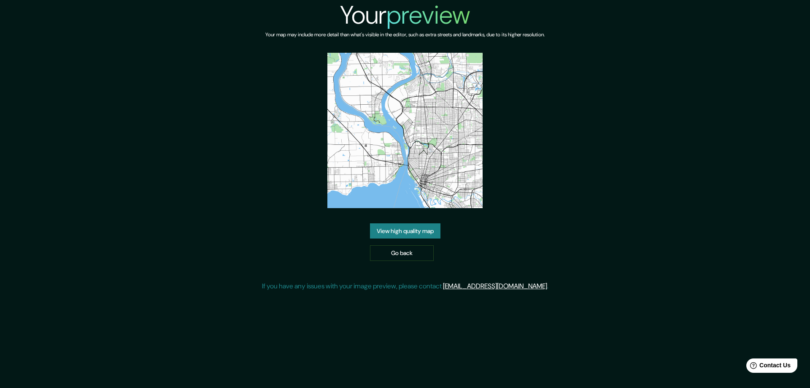 The image size is (810, 388). Describe the element at coordinates (405, 130) in the screenshot. I see `img: created-map-preview` at that location.